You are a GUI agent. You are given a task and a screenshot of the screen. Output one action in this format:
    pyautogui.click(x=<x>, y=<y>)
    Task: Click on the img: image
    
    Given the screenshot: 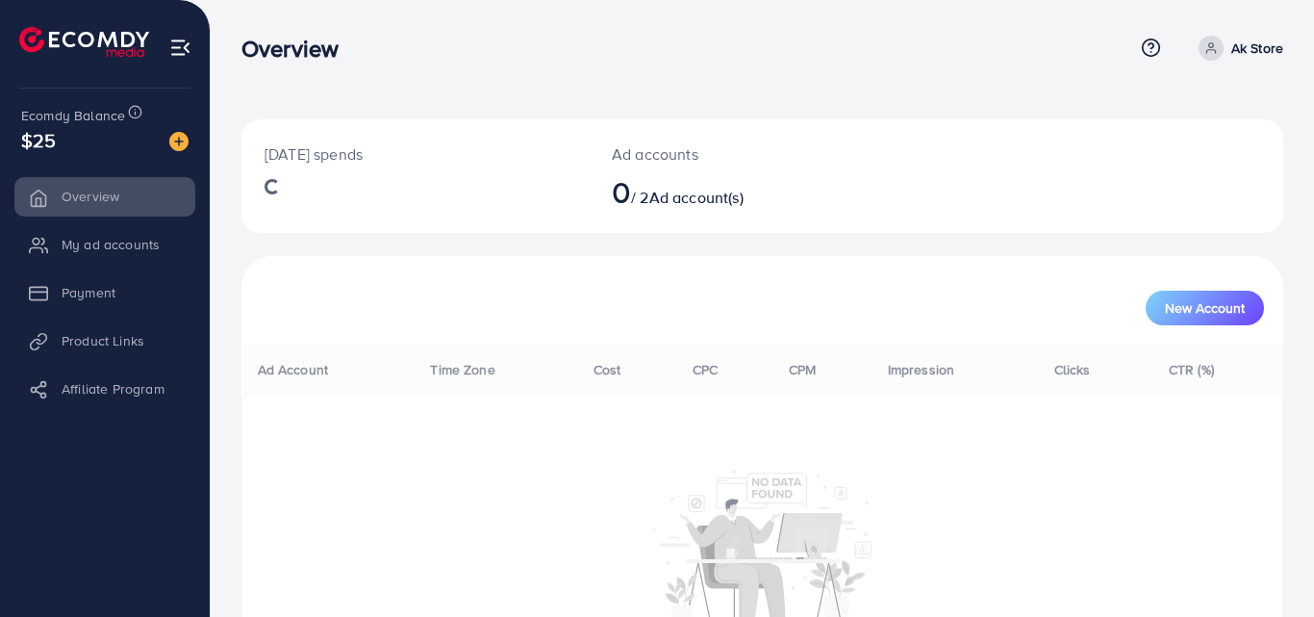 What is the action you would take?
    pyautogui.click(x=179, y=141)
    